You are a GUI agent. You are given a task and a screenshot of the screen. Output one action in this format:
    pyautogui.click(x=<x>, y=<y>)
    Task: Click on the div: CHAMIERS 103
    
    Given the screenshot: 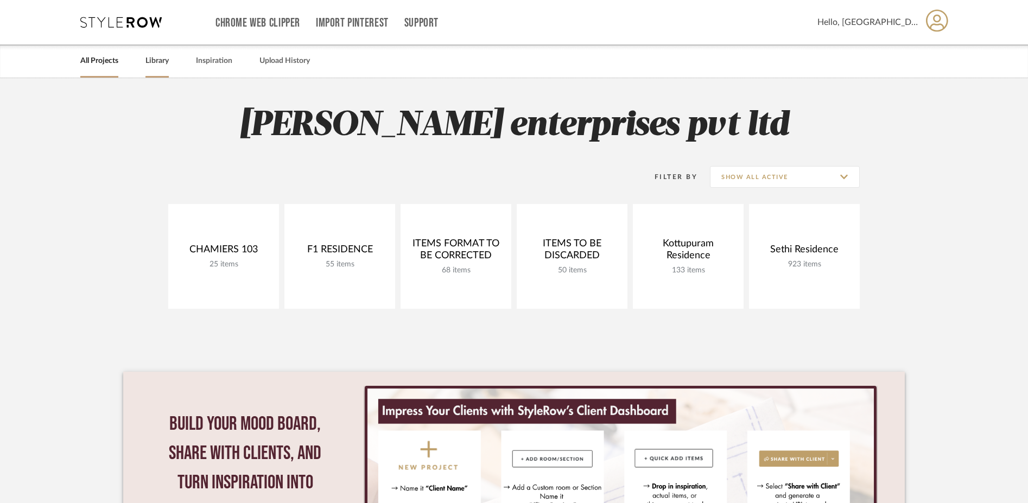 What is the action you would take?
    pyautogui.click(x=224, y=252)
    